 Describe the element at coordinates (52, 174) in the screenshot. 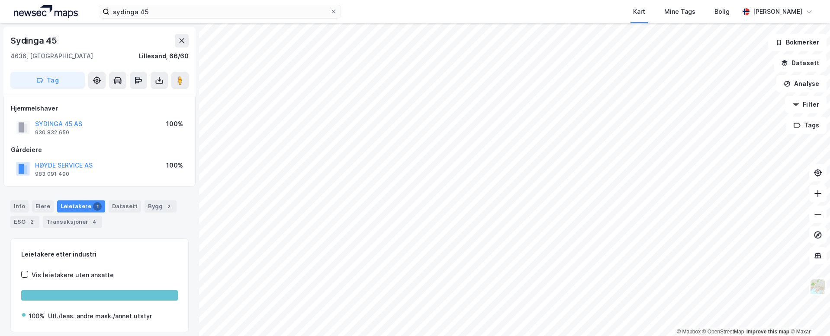

I see `div: 983 091 490` at that location.